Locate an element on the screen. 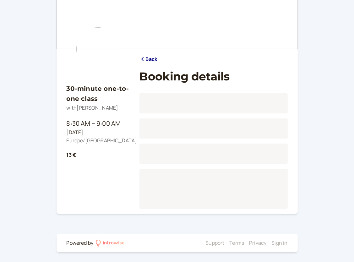 The width and height of the screenshot is (354, 262). a: introwise is located at coordinates (110, 243).